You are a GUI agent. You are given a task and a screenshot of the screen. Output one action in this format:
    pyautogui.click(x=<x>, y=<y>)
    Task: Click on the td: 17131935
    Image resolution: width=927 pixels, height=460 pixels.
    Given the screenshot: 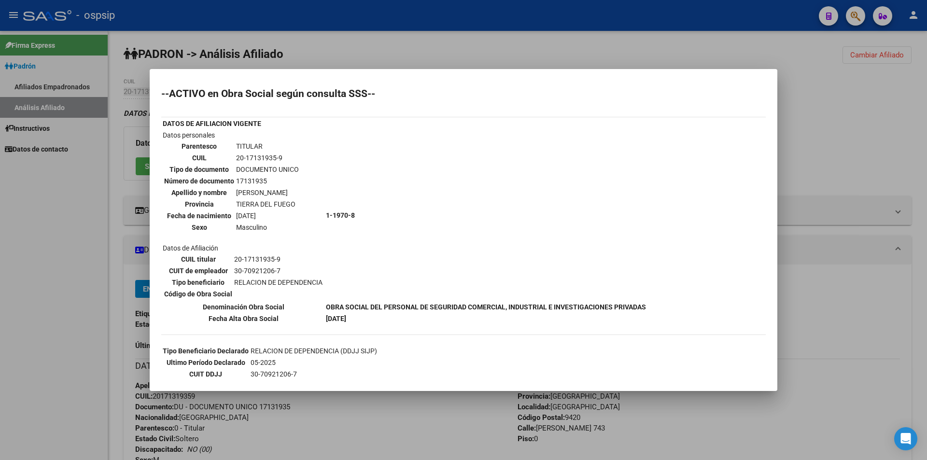 What is the action you would take?
    pyautogui.click(x=267, y=181)
    